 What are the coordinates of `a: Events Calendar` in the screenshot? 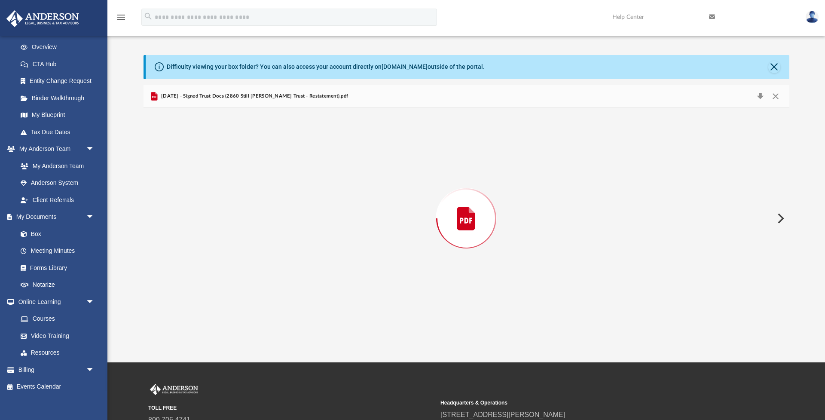 It's located at (57, 387).